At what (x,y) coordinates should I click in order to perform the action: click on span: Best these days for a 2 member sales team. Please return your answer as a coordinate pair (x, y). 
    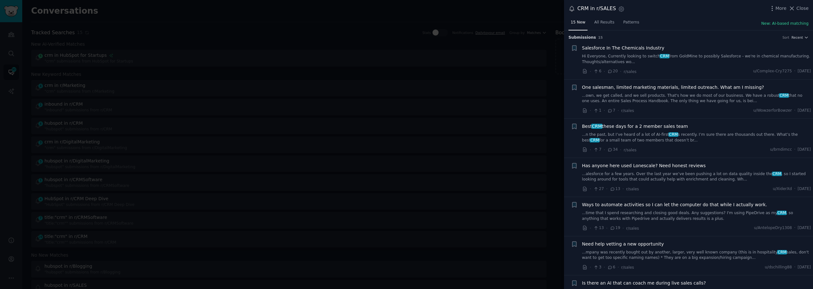
    Looking at the image, I should click on (635, 126).